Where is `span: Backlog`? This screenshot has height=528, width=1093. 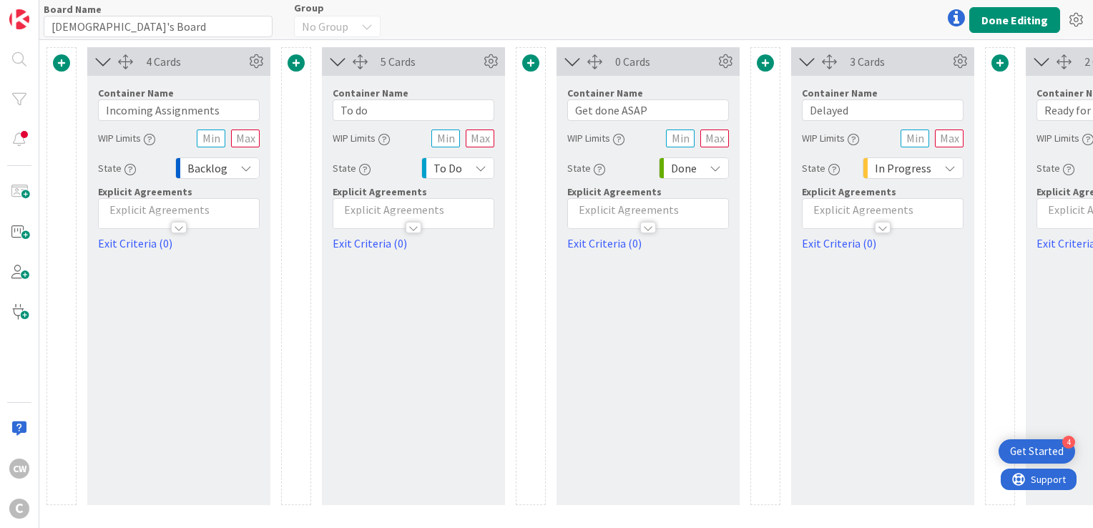 span: Backlog is located at coordinates (207, 168).